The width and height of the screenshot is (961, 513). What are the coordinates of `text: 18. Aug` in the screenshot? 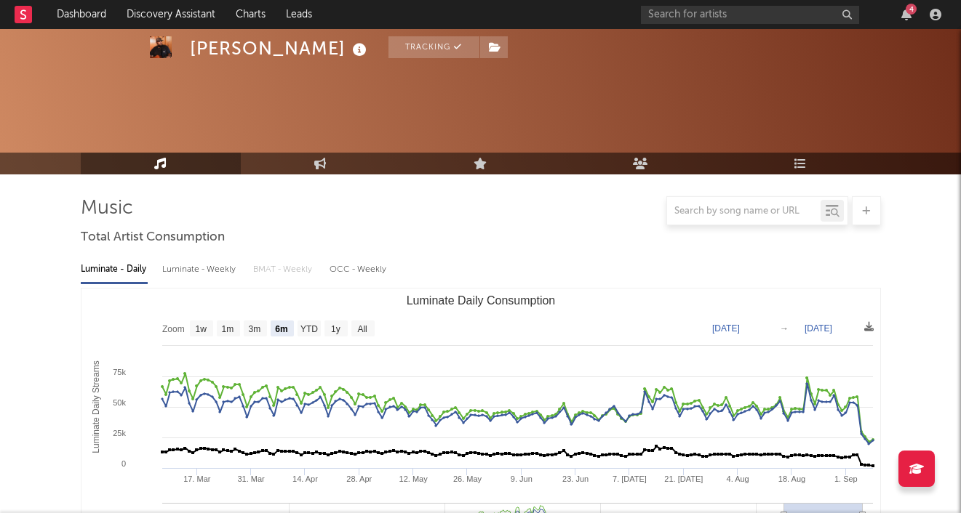 It's located at (790, 479).